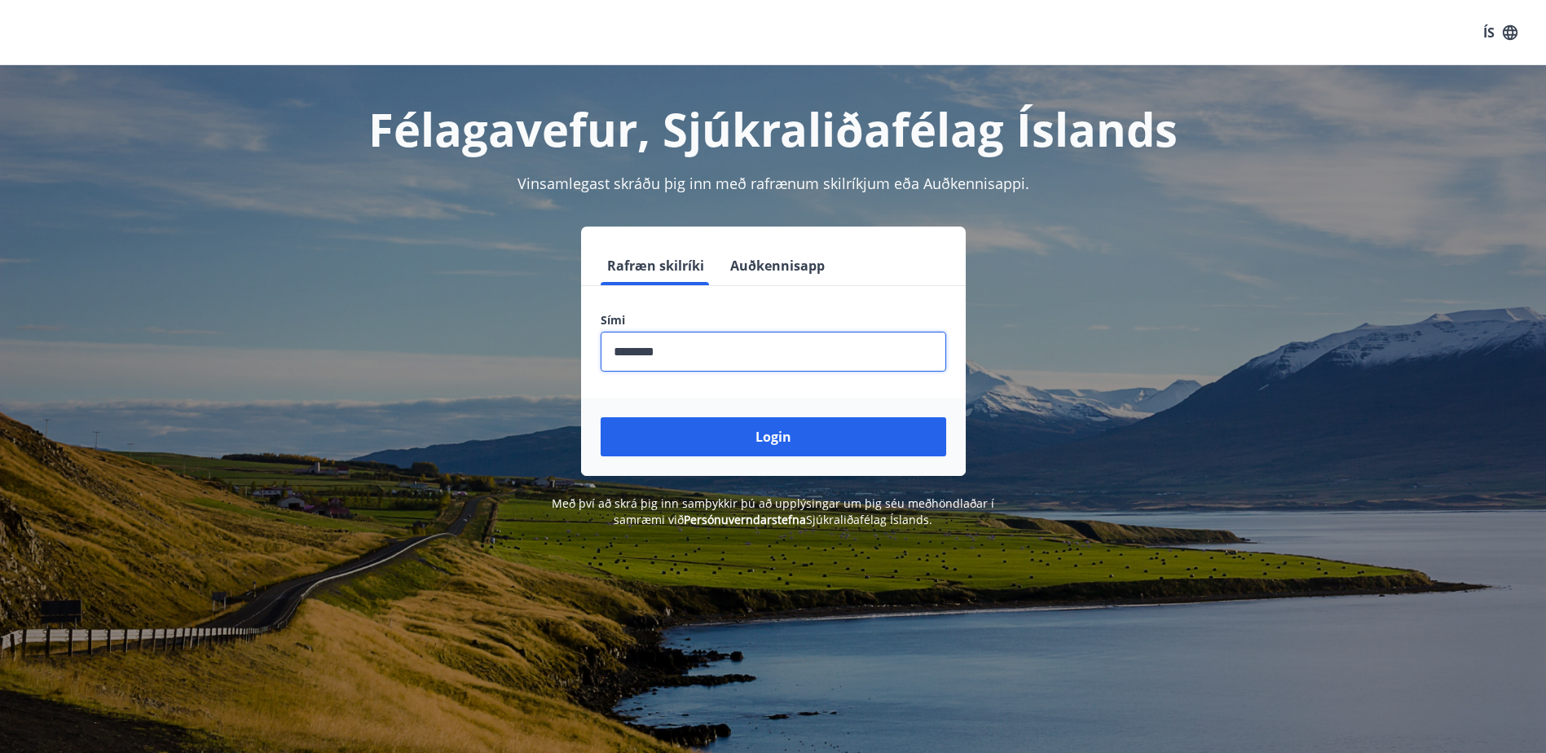  What do you see at coordinates (773, 511) in the screenshot?
I see `span: Með því að skrá þig inn samþykkir þú að upplýsingar um þig séu meðhöndlaðar í samræmi við Sjúkral...` at bounding box center [773, 511].